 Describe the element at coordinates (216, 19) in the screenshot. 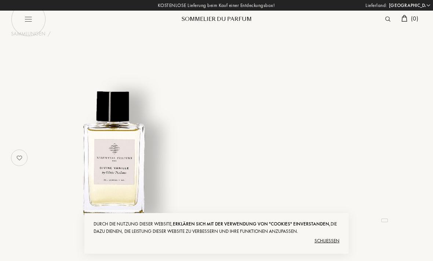

I see `div: Sommelier du Parfum` at that location.